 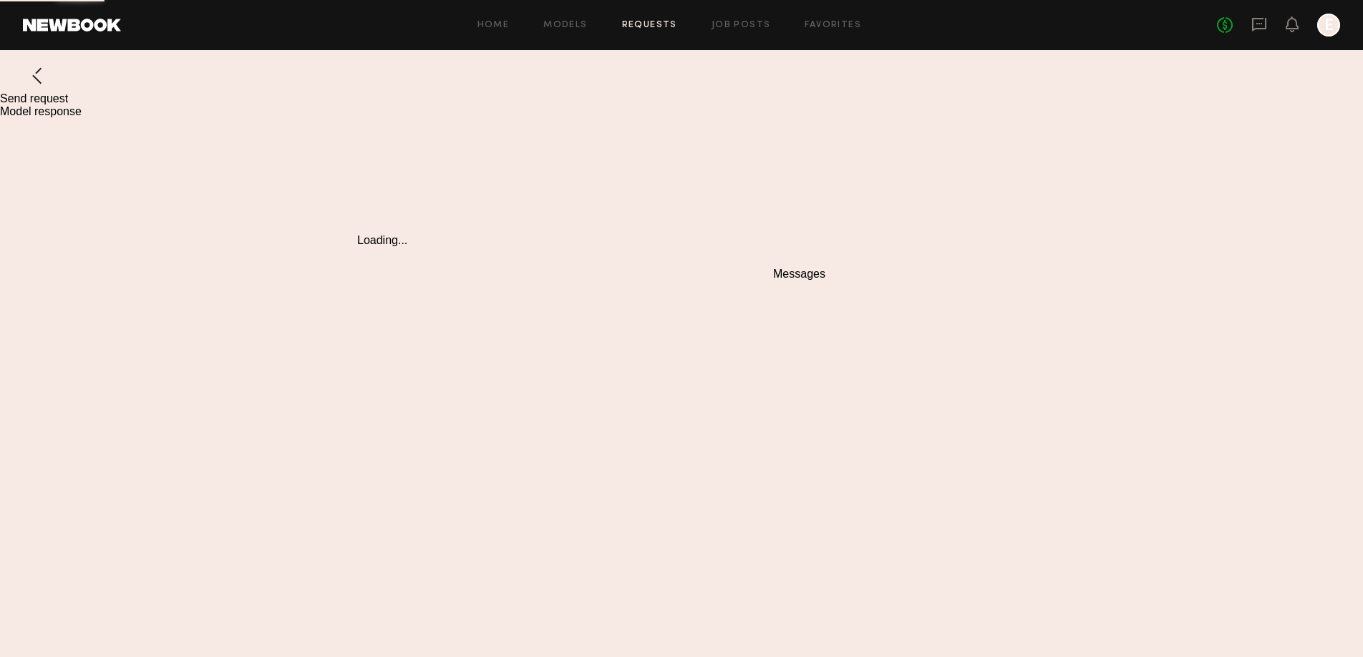 I want to click on div: Messages, so click(x=889, y=274).